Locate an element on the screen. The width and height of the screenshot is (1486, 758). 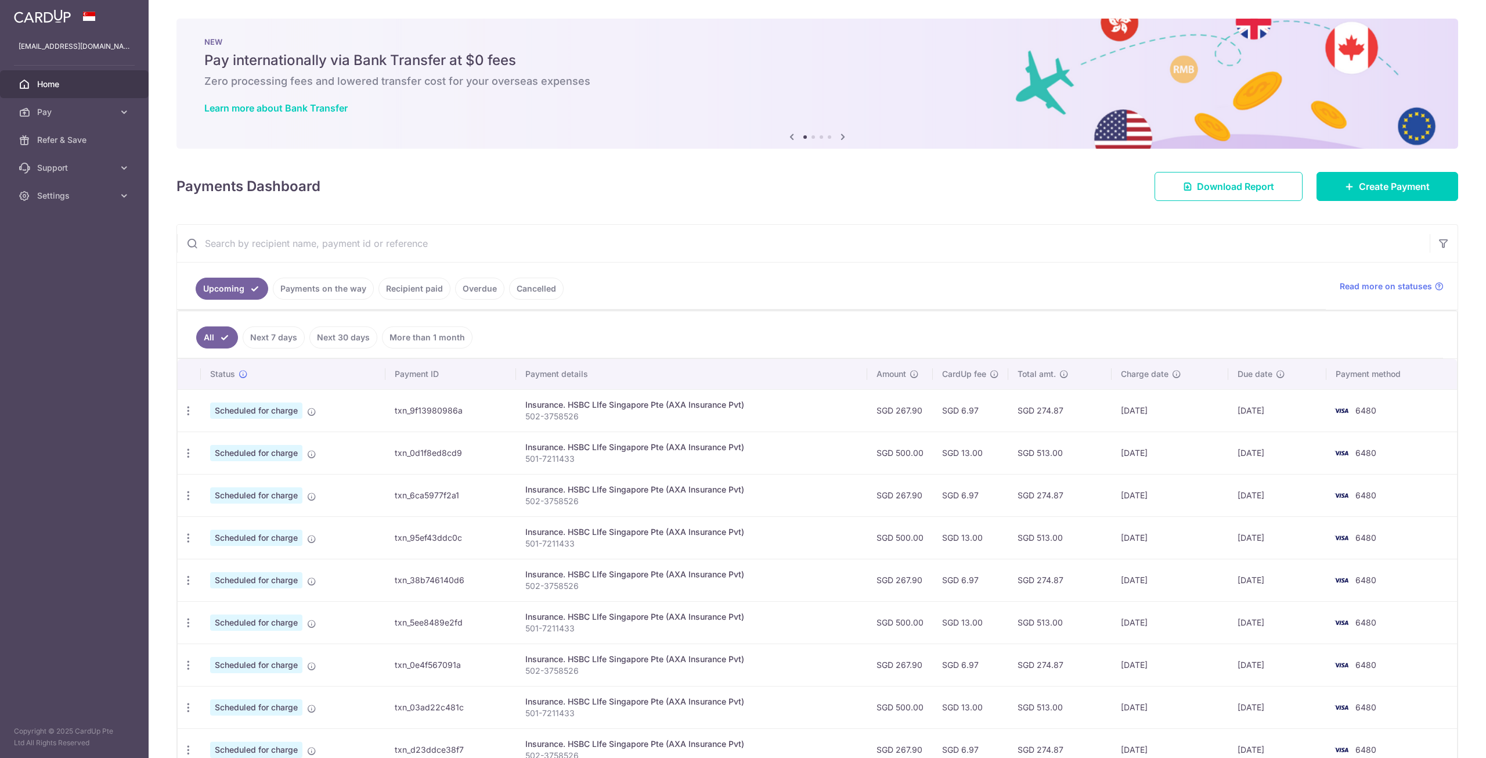
span: Charge date is located at coordinates (1145, 374).